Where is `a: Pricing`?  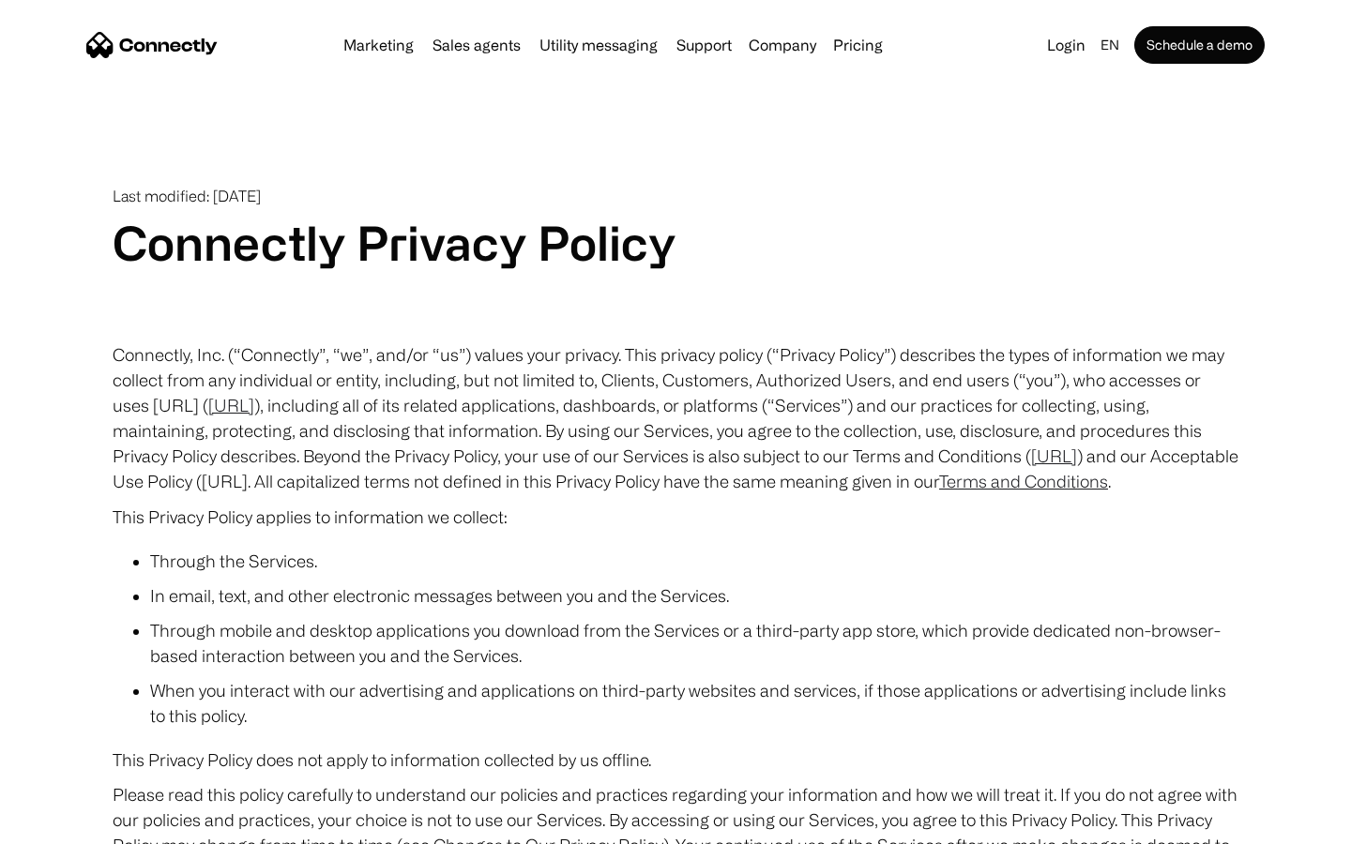 a: Pricing is located at coordinates (857, 45).